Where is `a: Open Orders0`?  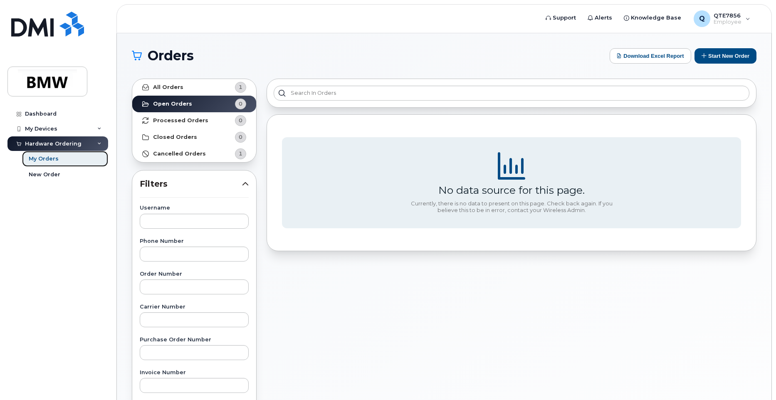
a: Open Orders0 is located at coordinates (194, 104).